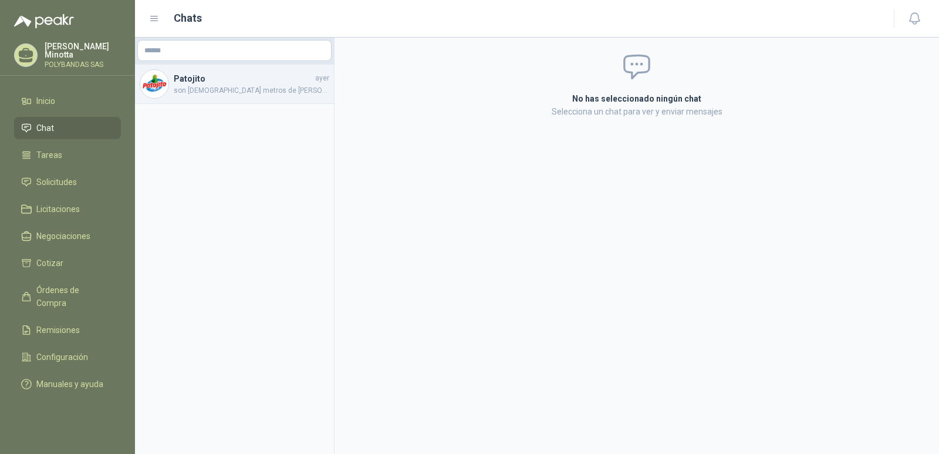 The height and width of the screenshot is (454, 939). What do you see at coordinates (67, 155) in the screenshot?
I see `a: Tareas` at bounding box center [67, 155].